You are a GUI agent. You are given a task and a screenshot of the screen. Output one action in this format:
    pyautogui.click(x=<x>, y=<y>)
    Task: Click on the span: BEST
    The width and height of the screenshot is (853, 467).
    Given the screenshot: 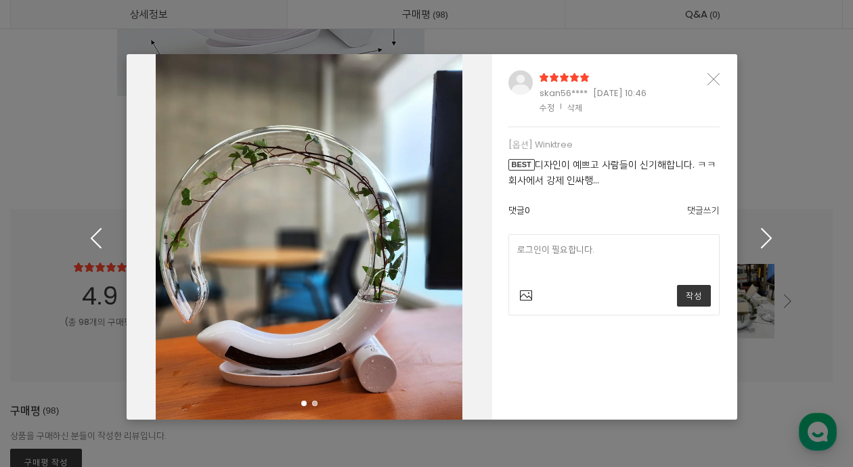 What is the action you would take?
    pyautogui.click(x=521, y=165)
    